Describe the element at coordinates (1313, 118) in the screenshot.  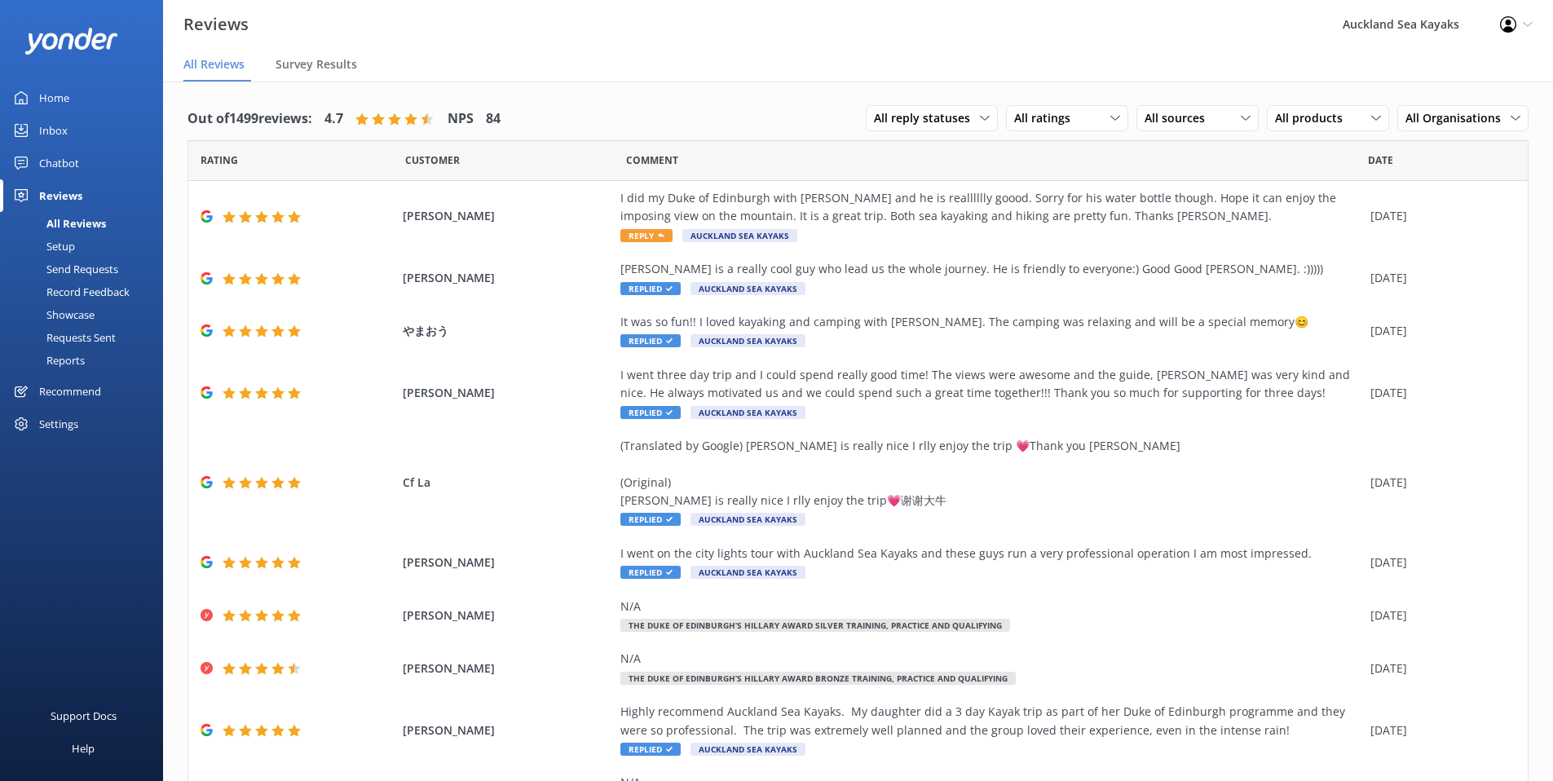
I see `span: All products` at that location.